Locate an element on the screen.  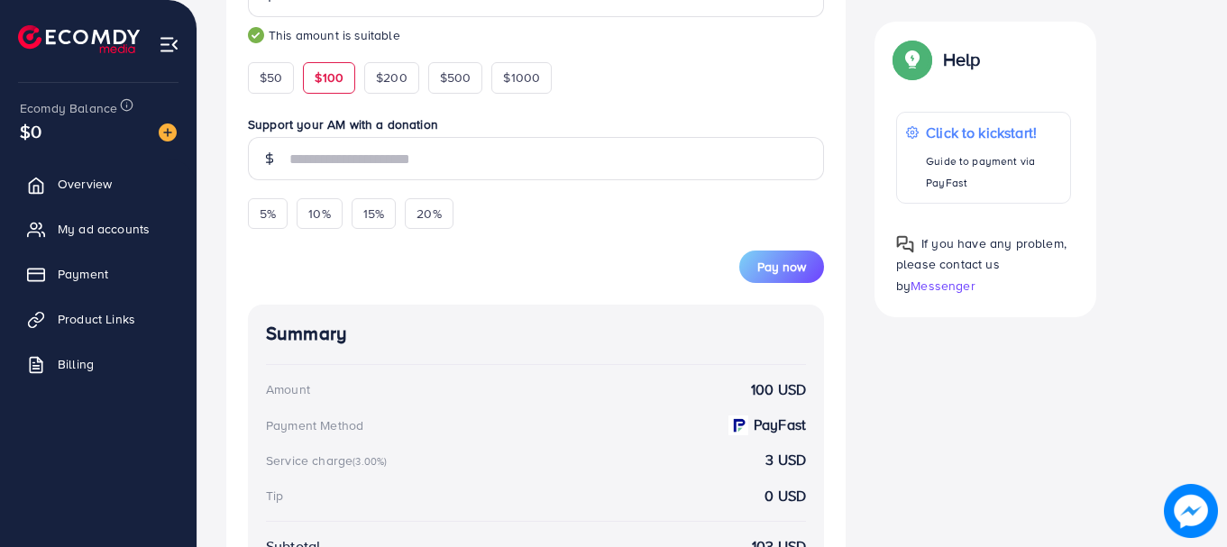
span: $50 is located at coordinates (270, 78).